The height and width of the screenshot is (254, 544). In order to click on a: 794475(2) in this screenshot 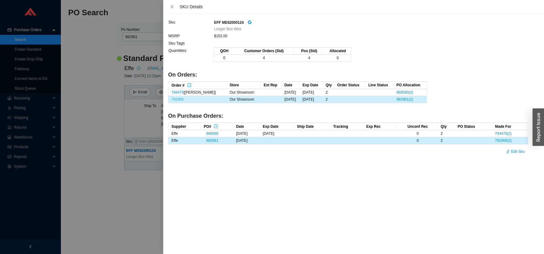, I will do `click(503, 133)`.